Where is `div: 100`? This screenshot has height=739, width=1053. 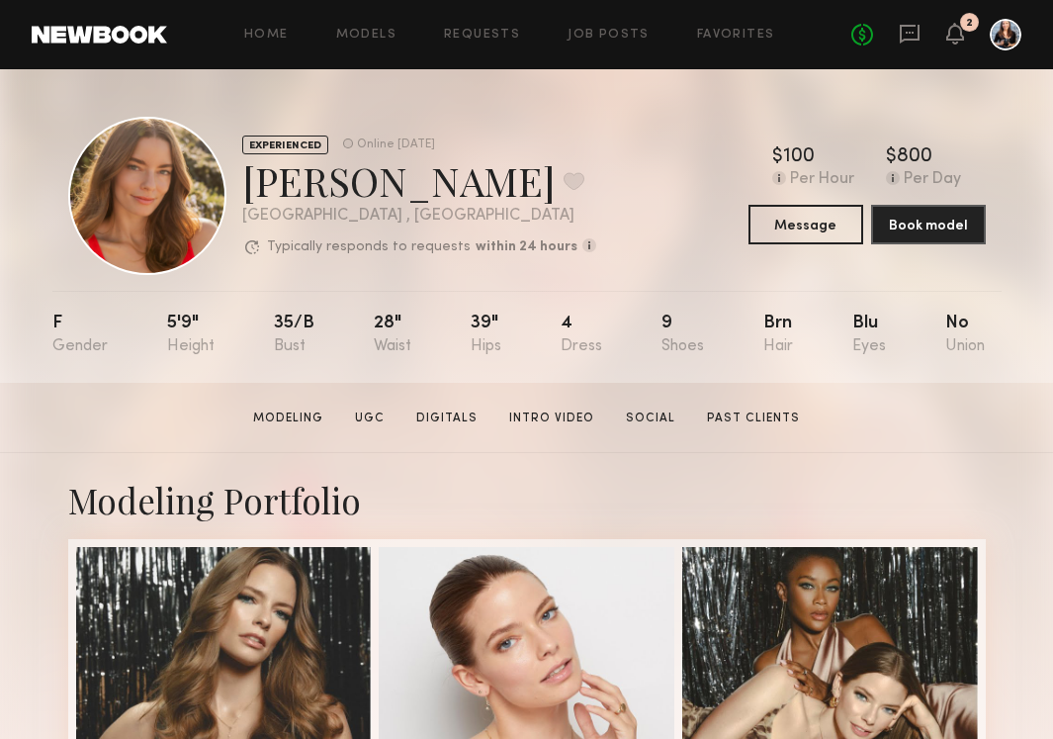
div: 100 is located at coordinates (799, 157).